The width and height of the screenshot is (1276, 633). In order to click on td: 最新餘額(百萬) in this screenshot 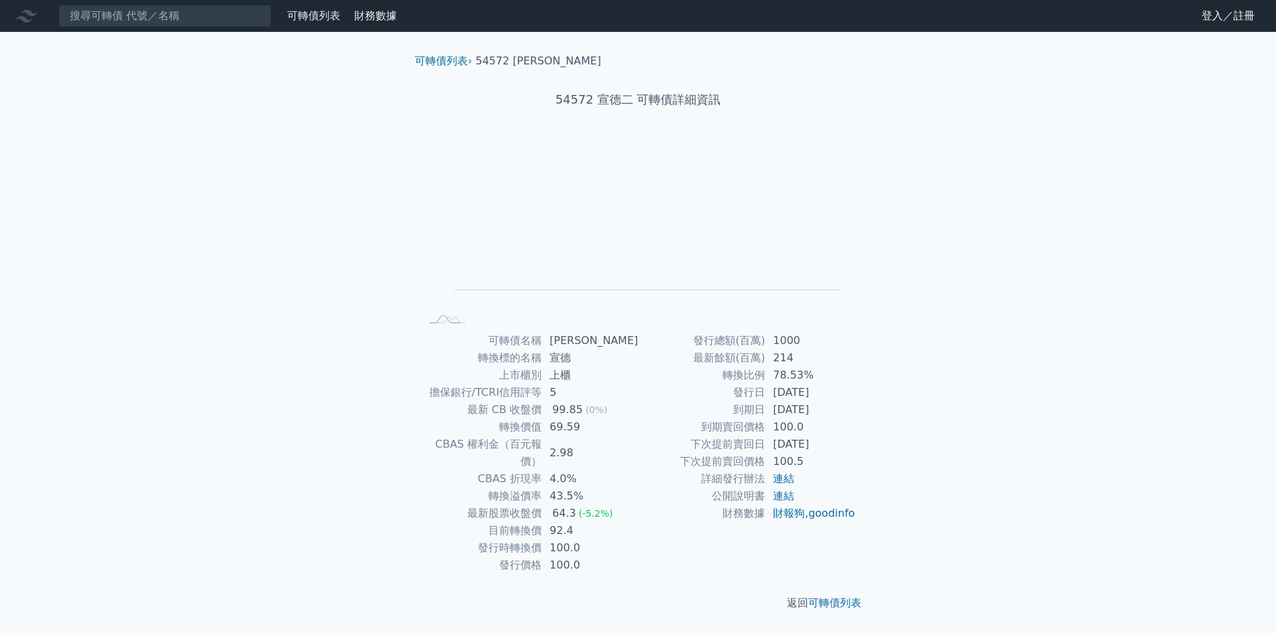, I will do `click(701, 358)`.